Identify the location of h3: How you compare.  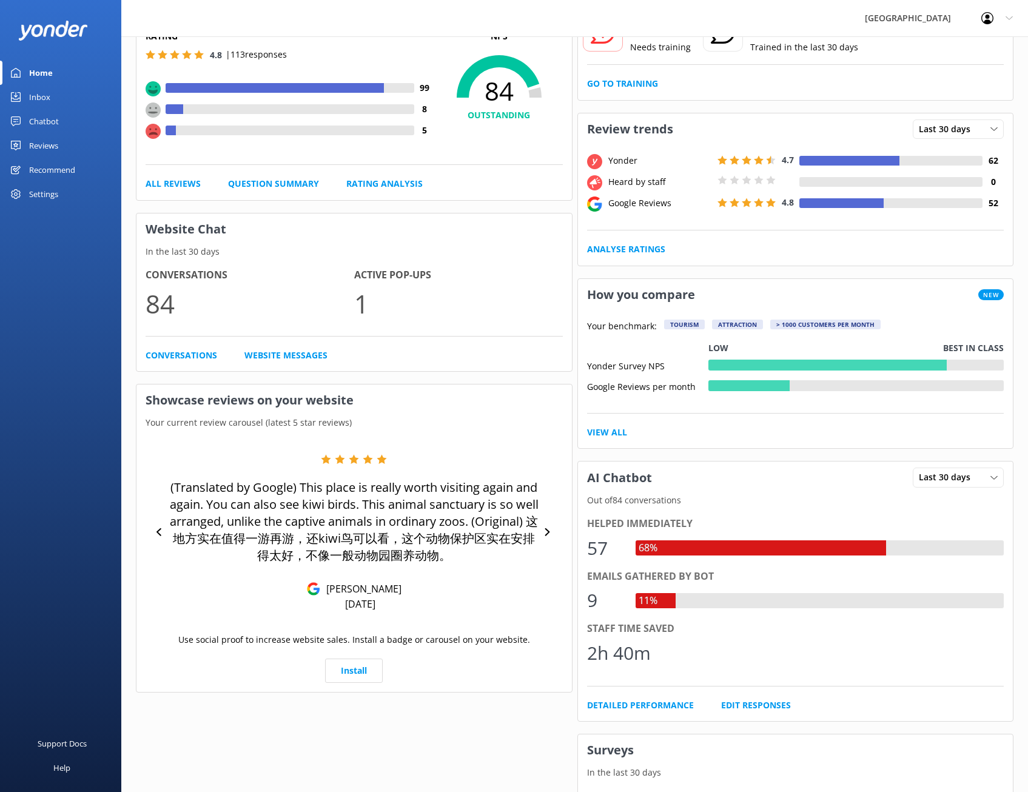
(641, 295).